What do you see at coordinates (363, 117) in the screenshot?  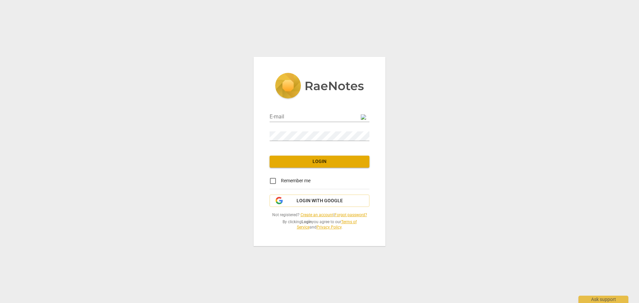 I see `img: productIconColored.f2433d9a.svg` at bounding box center [363, 117].